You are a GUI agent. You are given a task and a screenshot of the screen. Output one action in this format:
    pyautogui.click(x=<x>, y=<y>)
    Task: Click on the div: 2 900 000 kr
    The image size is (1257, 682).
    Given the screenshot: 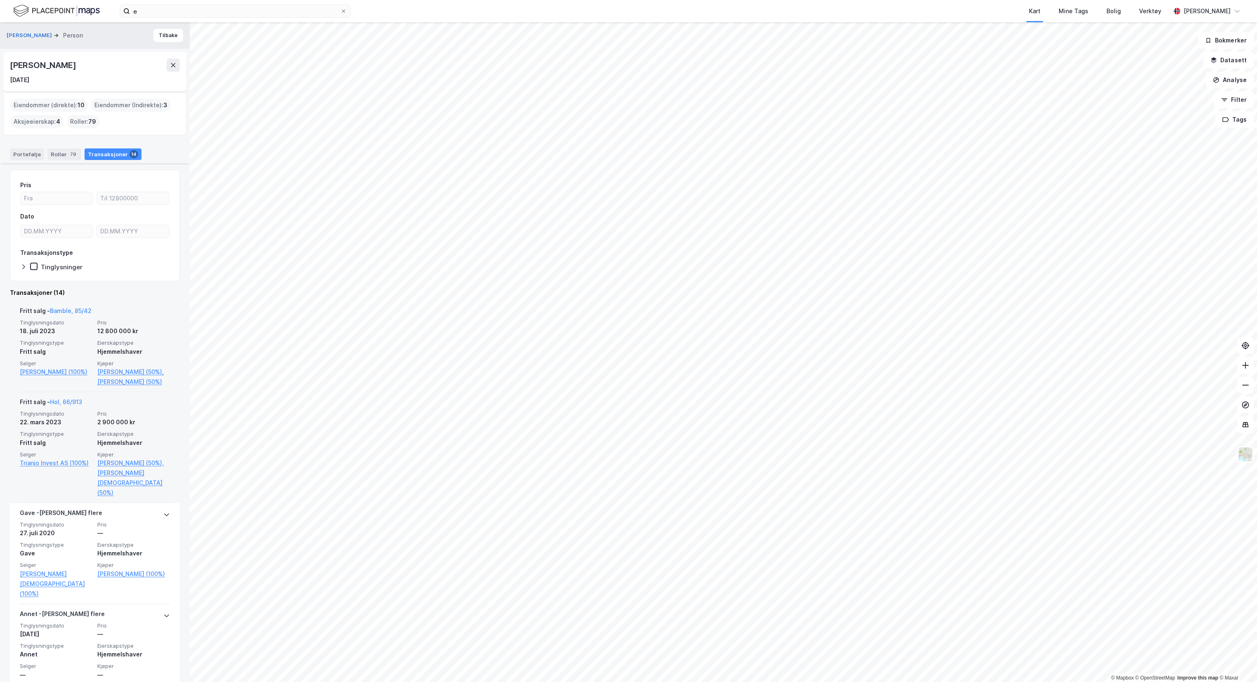 What is the action you would take?
    pyautogui.click(x=134, y=422)
    